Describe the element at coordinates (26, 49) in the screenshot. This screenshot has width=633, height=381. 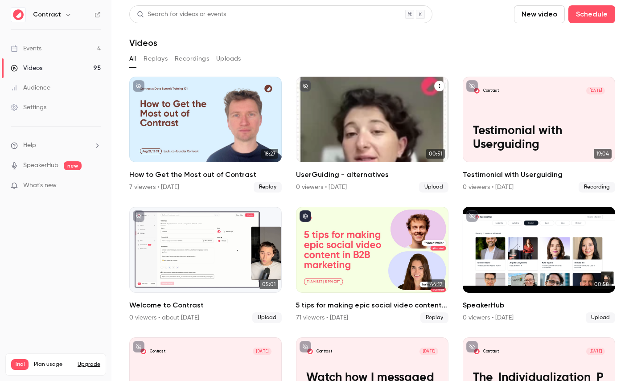
I see `div: Events` at that location.